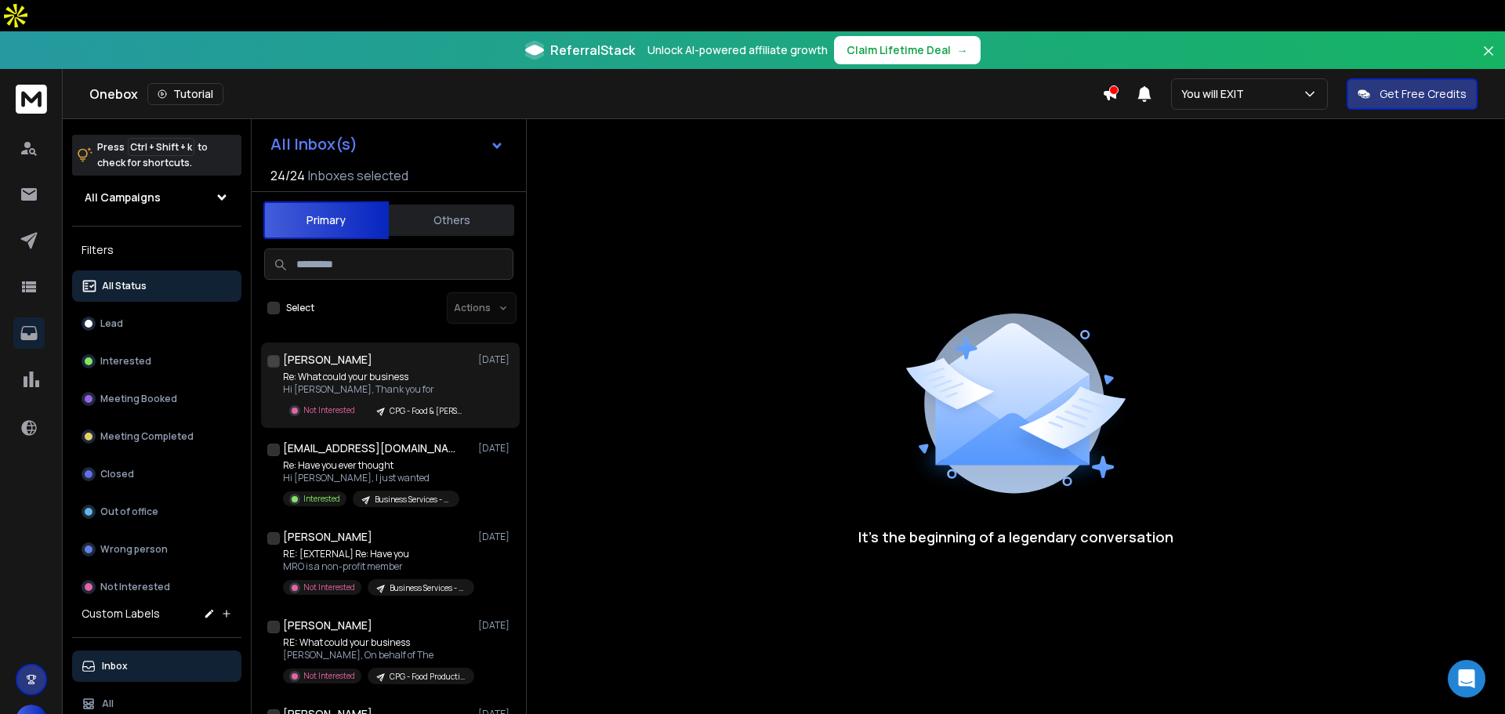 This screenshot has height=714, width=1505. What do you see at coordinates (147, 437) in the screenshot?
I see `p: Meeting Completed` at bounding box center [147, 437].